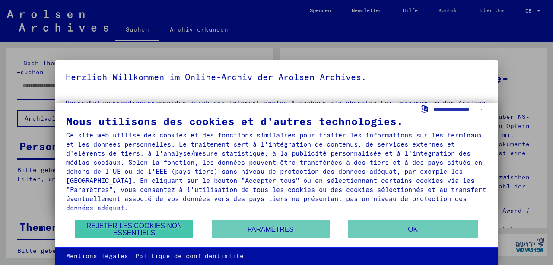  What do you see at coordinates (413, 229) in the screenshot?
I see `button: OK` at bounding box center [413, 229].